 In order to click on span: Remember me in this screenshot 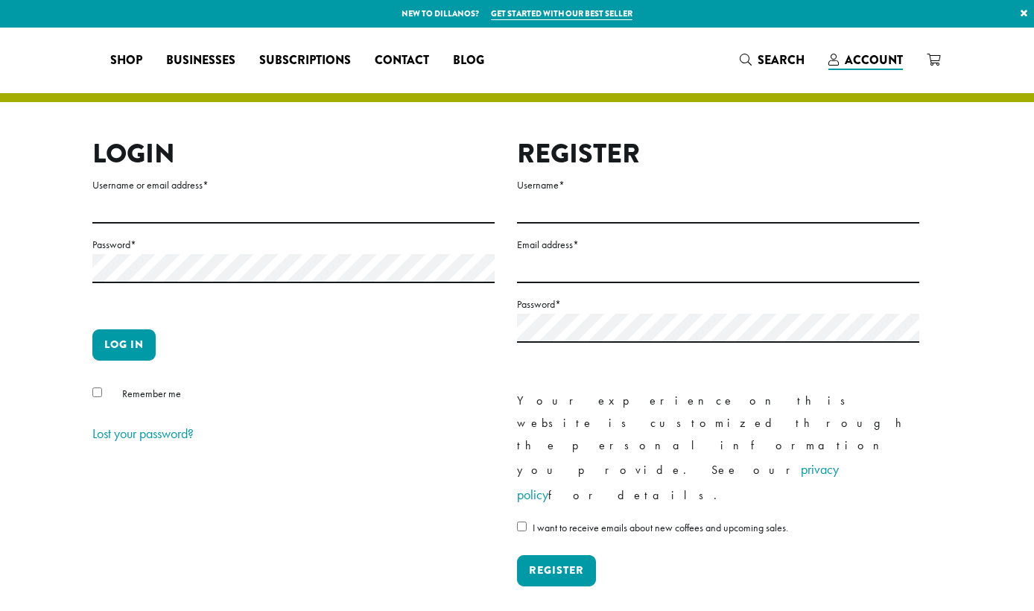, I will do `click(151, 393)`.